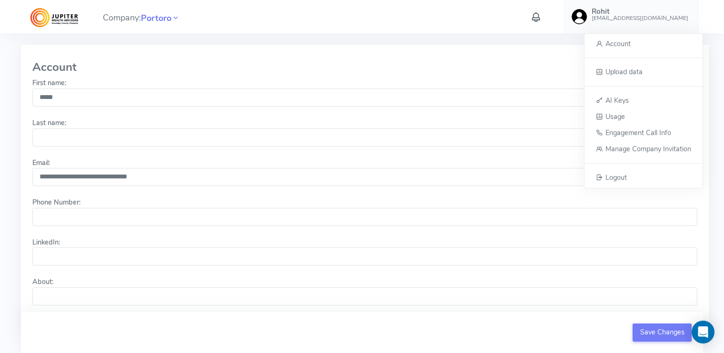  Describe the element at coordinates (156, 18) in the screenshot. I see `a: Portoro` at that location.